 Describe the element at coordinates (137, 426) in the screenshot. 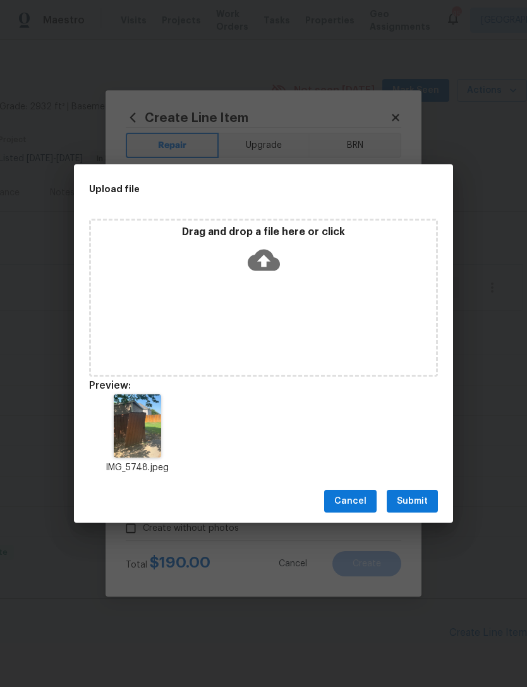

I see `img: Z` at that location.